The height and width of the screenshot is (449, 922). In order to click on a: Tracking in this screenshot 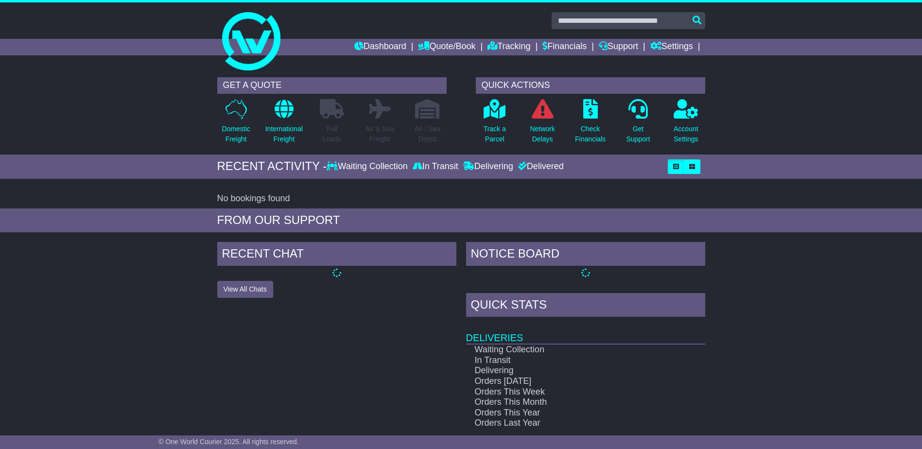, I will do `click(509, 47)`.